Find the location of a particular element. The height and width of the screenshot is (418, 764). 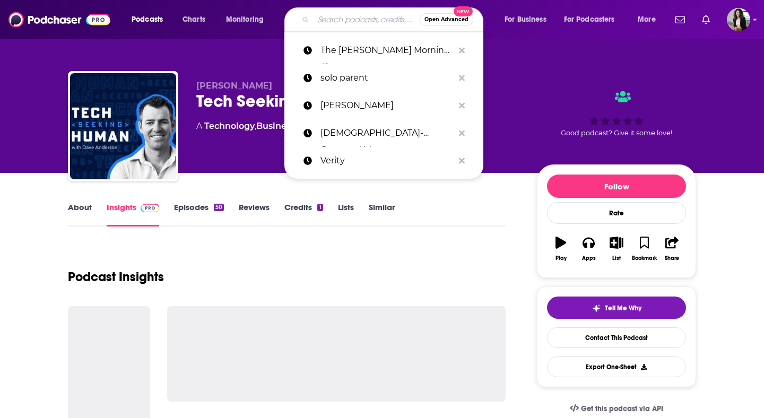

button: Follow is located at coordinates (616, 186).